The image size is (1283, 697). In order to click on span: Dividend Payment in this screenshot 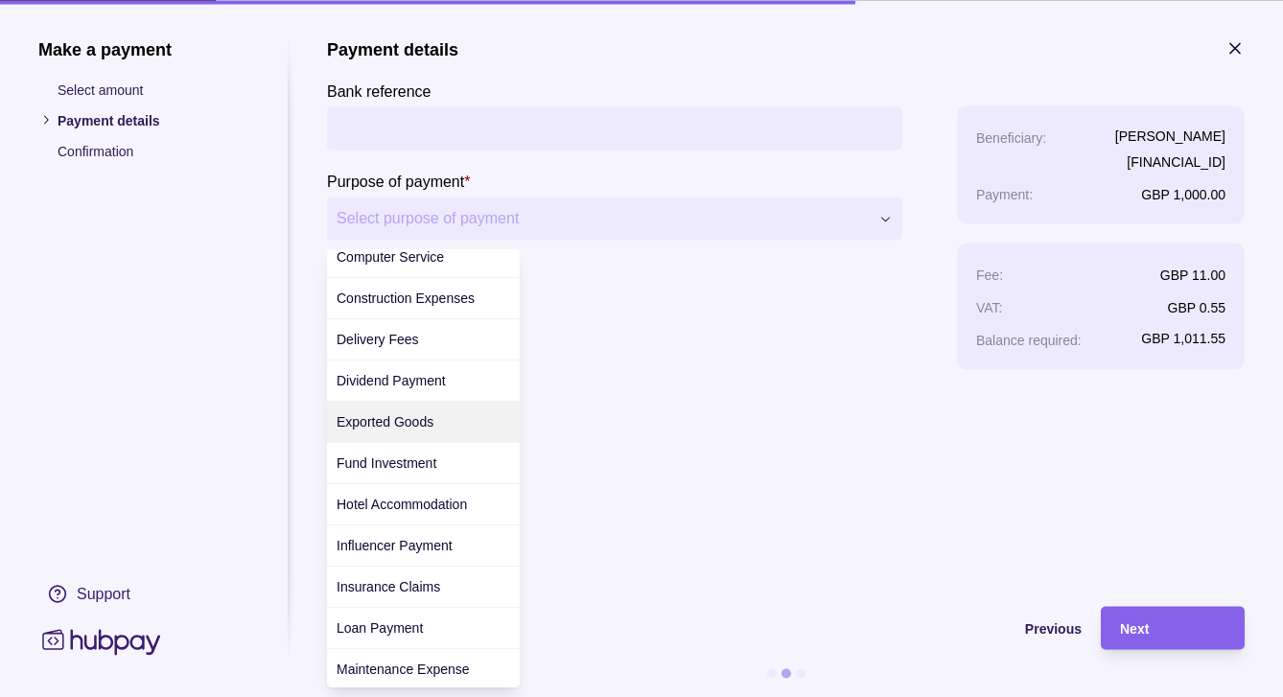, I will do `click(391, 381)`.